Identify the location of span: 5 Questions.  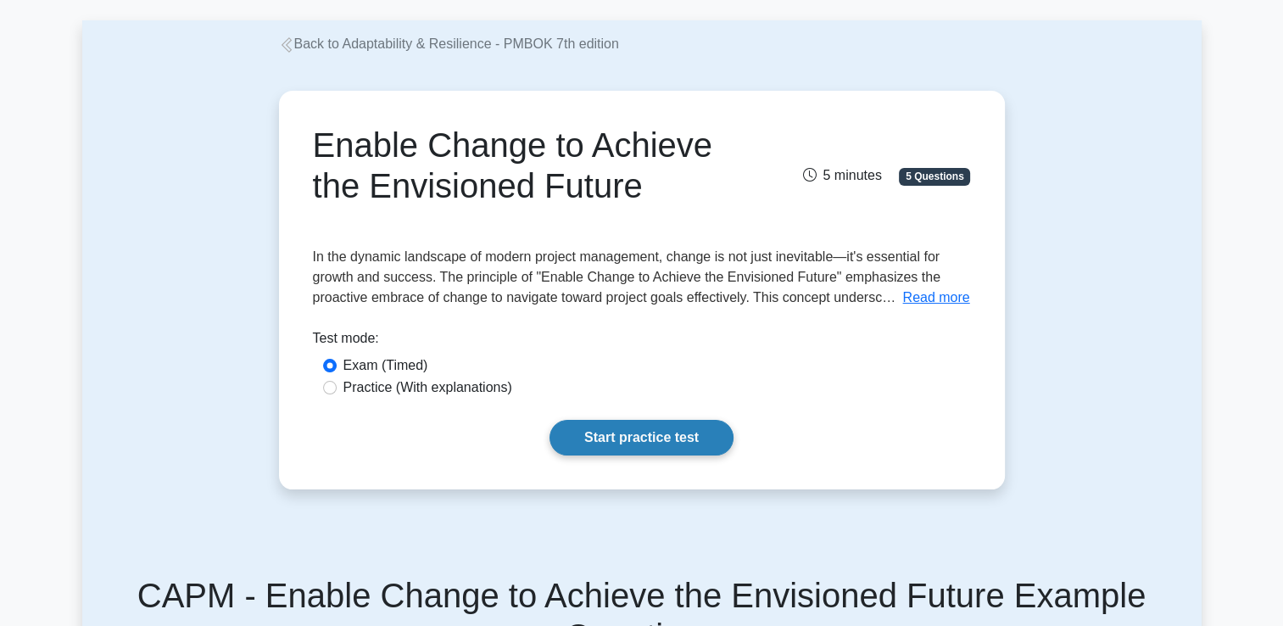
(934, 176).